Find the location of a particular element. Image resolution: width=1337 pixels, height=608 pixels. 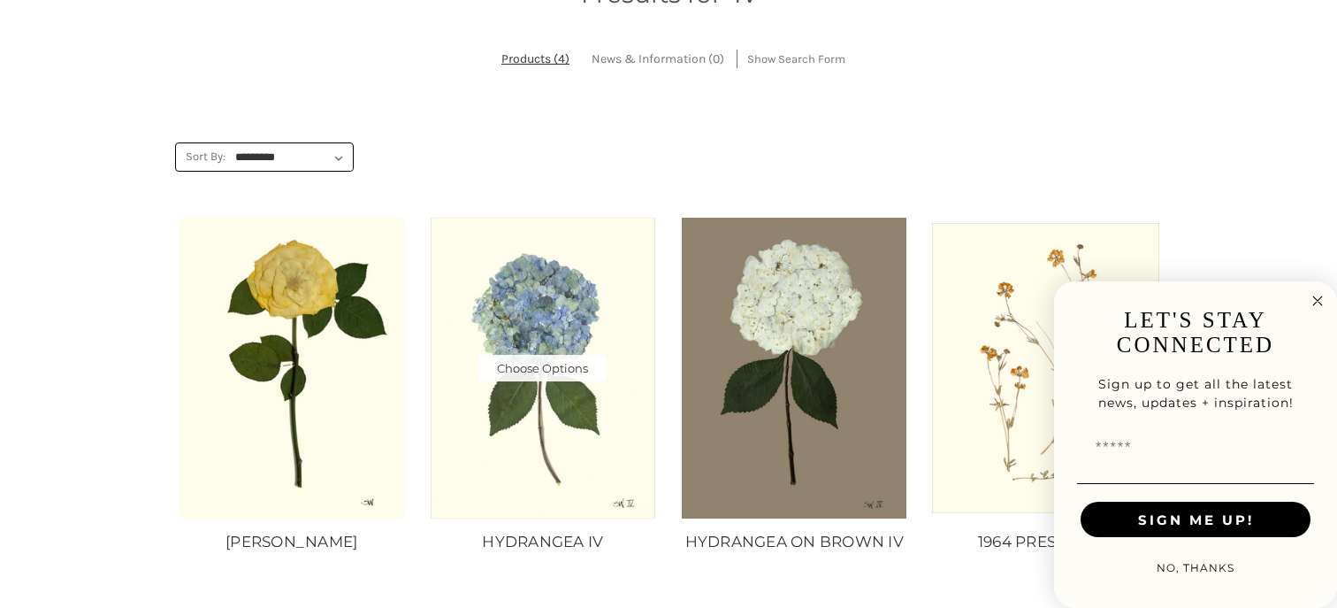

button: Close dialog is located at coordinates (1318, 301).